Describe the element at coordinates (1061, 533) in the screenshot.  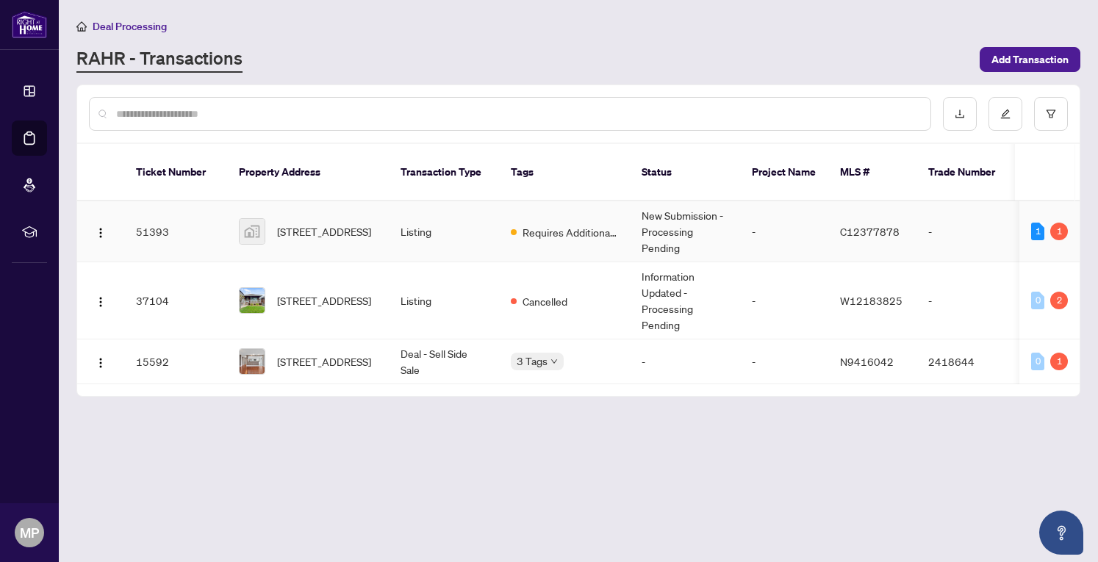
I see `button: Open asap` at that location.